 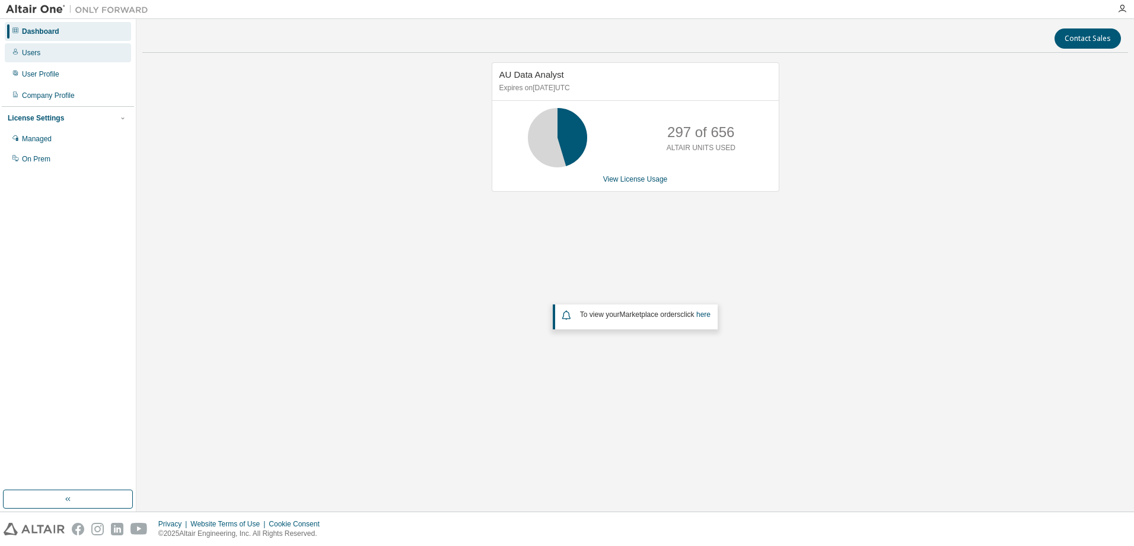 What do you see at coordinates (34, 529) in the screenshot?
I see `img: altair_logo.svg` at bounding box center [34, 529].